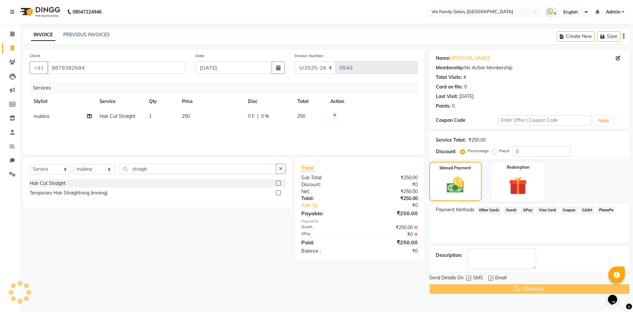 This screenshot has height=312, width=633. I want to click on div: Temporary Hair Straightning (ironing), so click(69, 193).